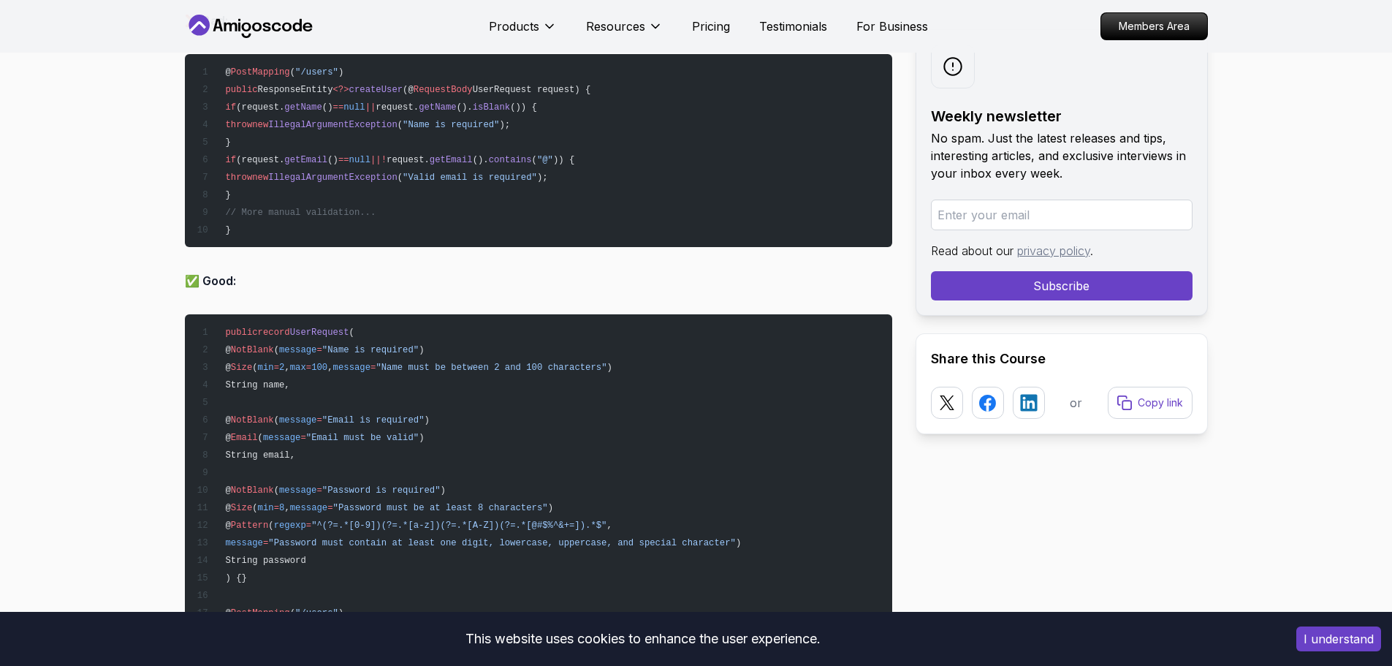 The height and width of the screenshot is (666, 1392). I want to click on button: Accept cookies, so click(1339, 639).